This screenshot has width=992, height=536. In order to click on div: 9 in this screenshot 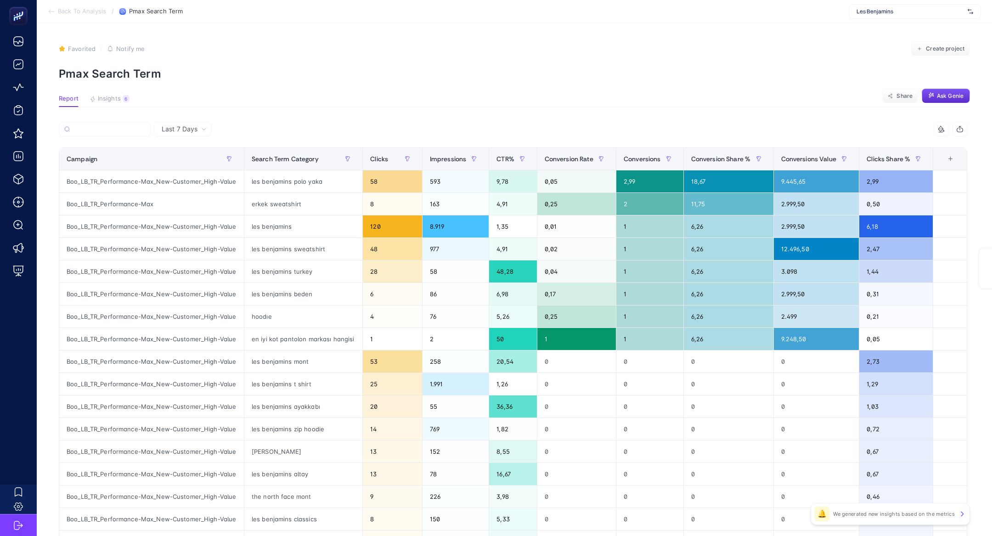, I will do `click(392, 496)`.